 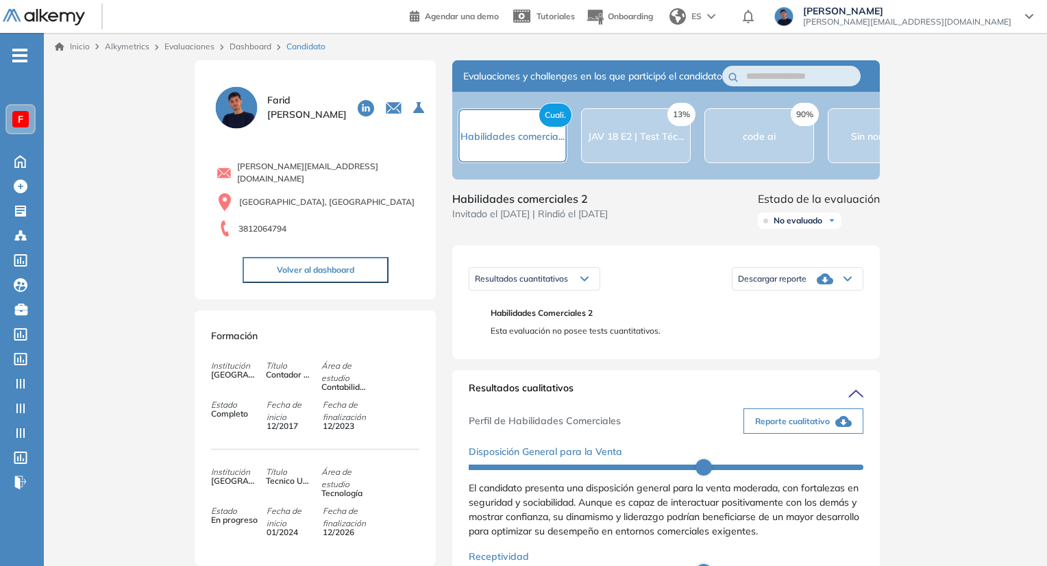 What do you see at coordinates (803, 421) in the screenshot?
I see `button: Reporte cualitativo` at bounding box center [803, 421].